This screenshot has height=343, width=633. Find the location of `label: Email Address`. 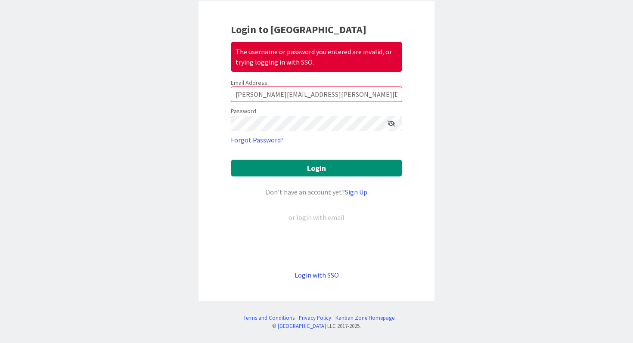

label: Email Address is located at coordinates (249, 83).